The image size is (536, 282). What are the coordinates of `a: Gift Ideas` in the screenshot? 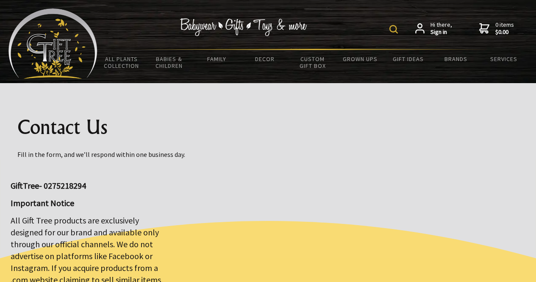 It's located at (408, 59).